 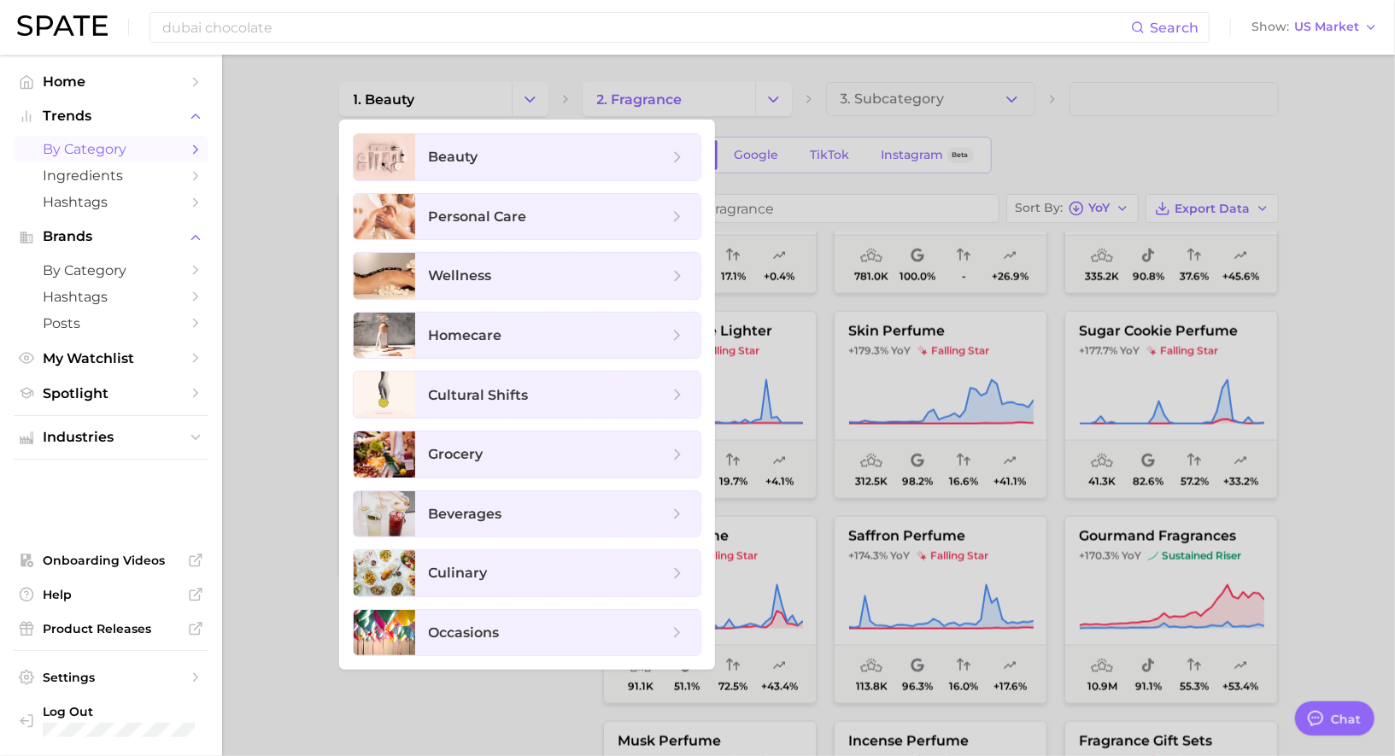 I want to click on span: homecare, so click(x=465, y=335).